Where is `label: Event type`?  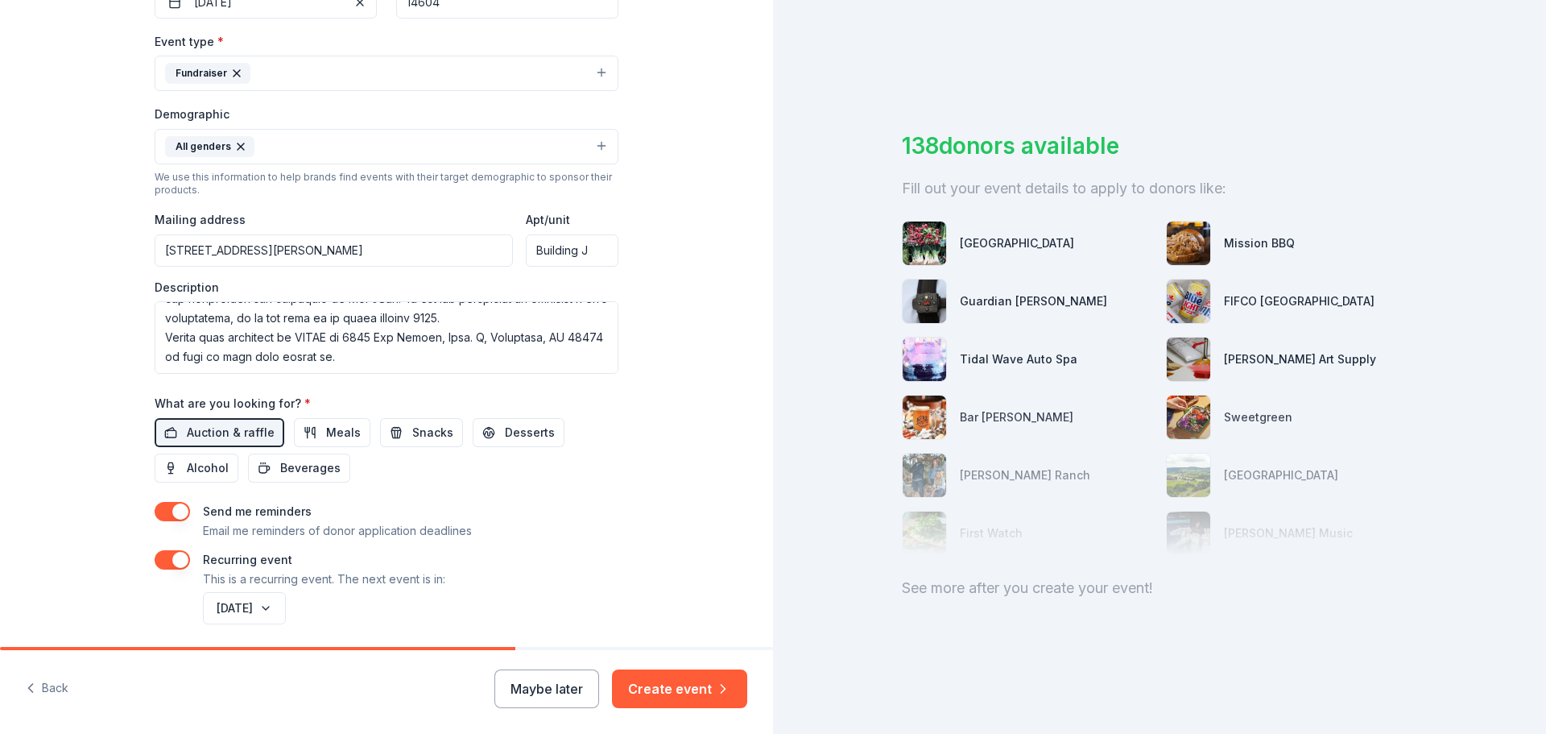 label: Event type is located at coordinates (189, 42).